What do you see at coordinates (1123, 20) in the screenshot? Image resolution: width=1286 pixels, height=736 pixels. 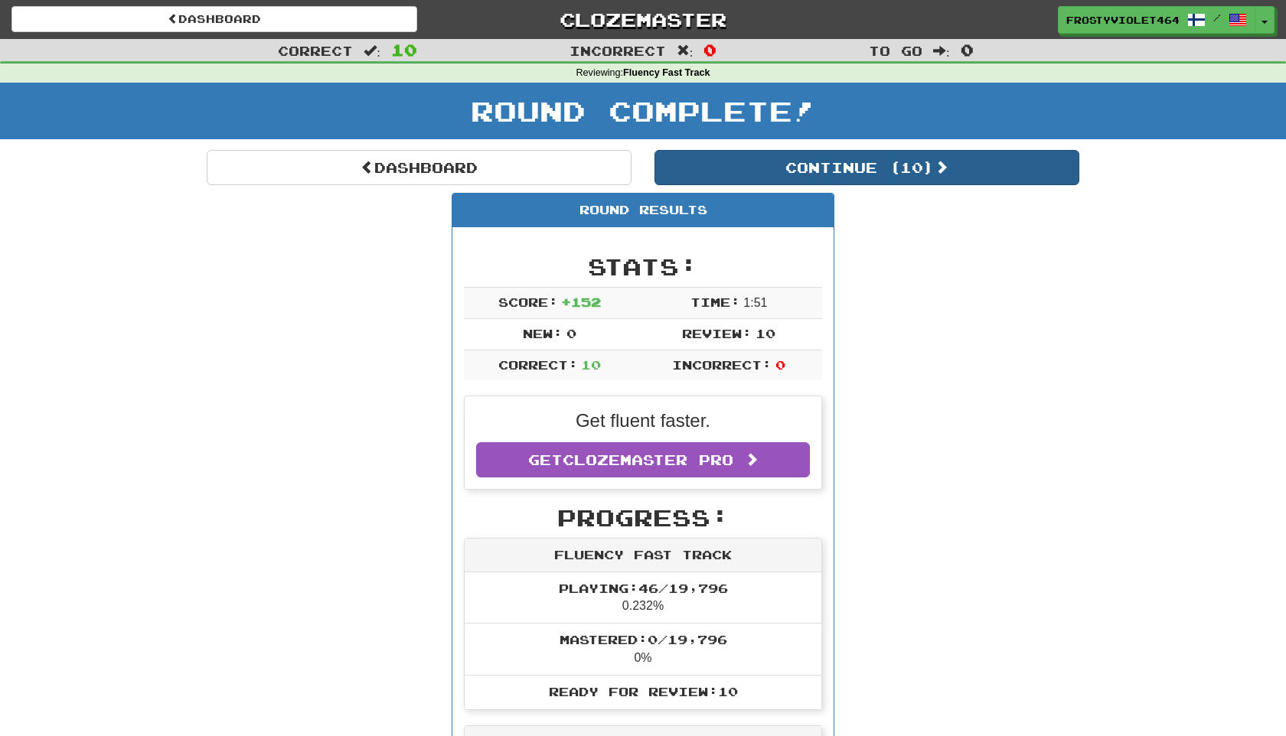 I see `span: FrostyViolet4647` at bounding box center [1123, 20].